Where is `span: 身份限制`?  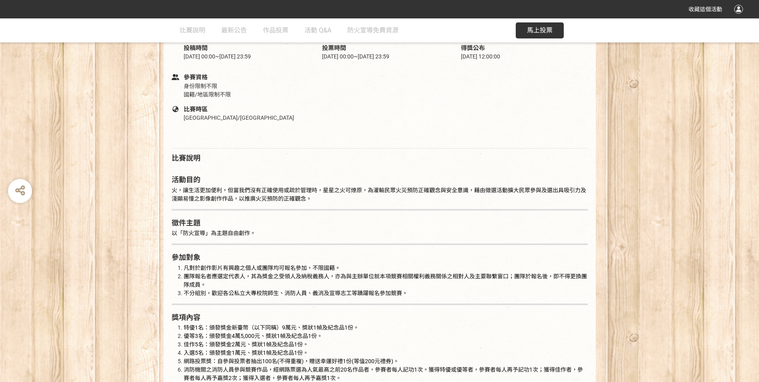 span: 身份限制 is located at coordinates (195, 86).